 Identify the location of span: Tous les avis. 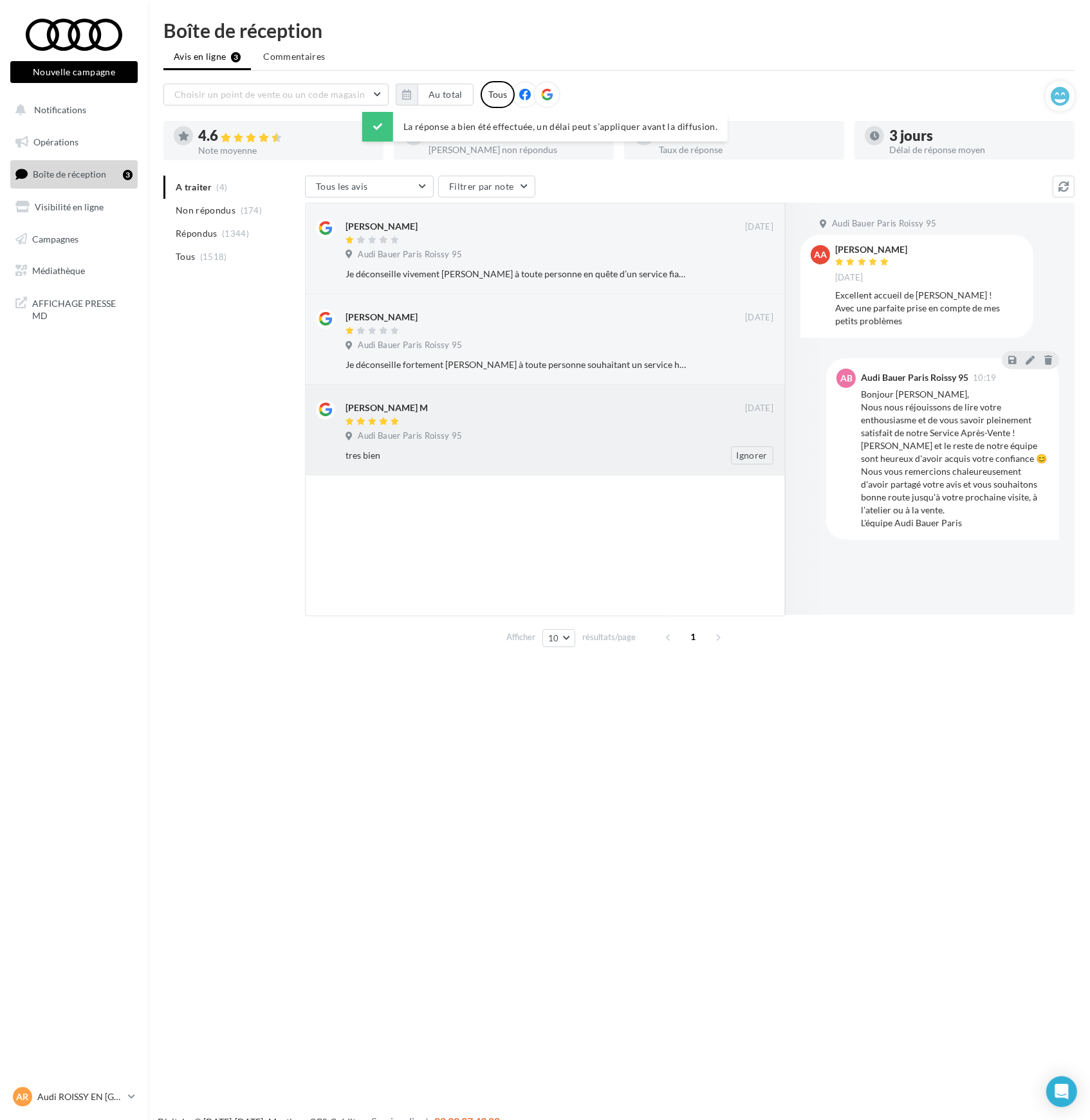
(342, 186).